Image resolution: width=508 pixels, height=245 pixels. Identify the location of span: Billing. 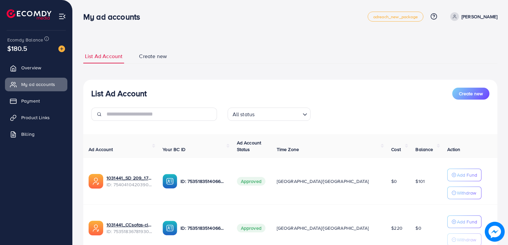
(28, 134).